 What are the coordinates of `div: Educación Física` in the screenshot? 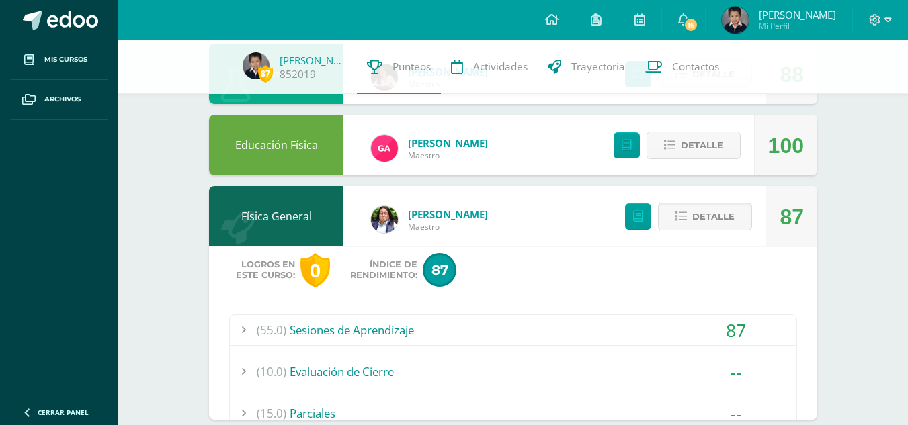 It's located at (276, 145).